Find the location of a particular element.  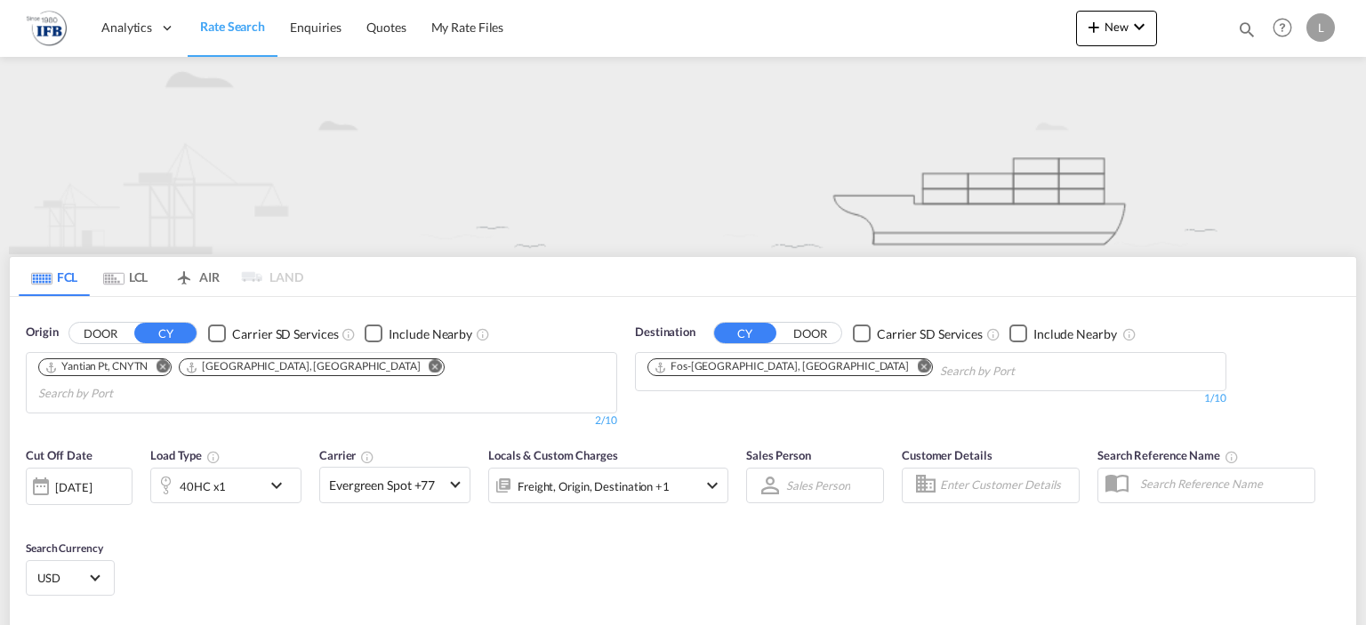

md-select: Sales Person is located at coordinates (818, 485).